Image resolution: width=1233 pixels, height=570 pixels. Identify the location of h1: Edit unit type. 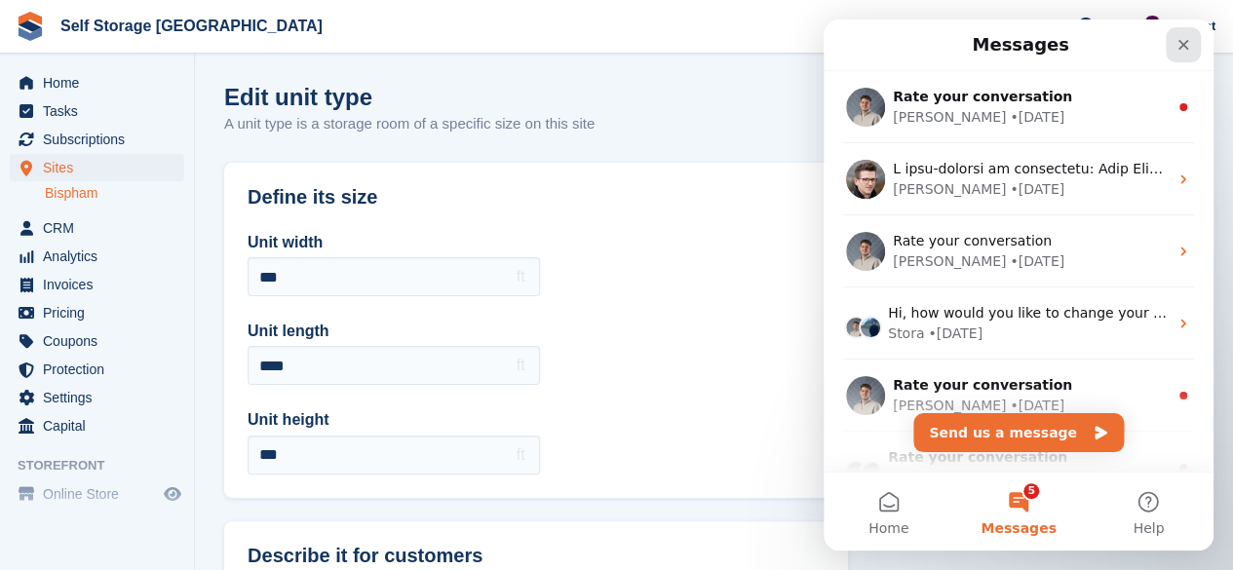
(410, 97).